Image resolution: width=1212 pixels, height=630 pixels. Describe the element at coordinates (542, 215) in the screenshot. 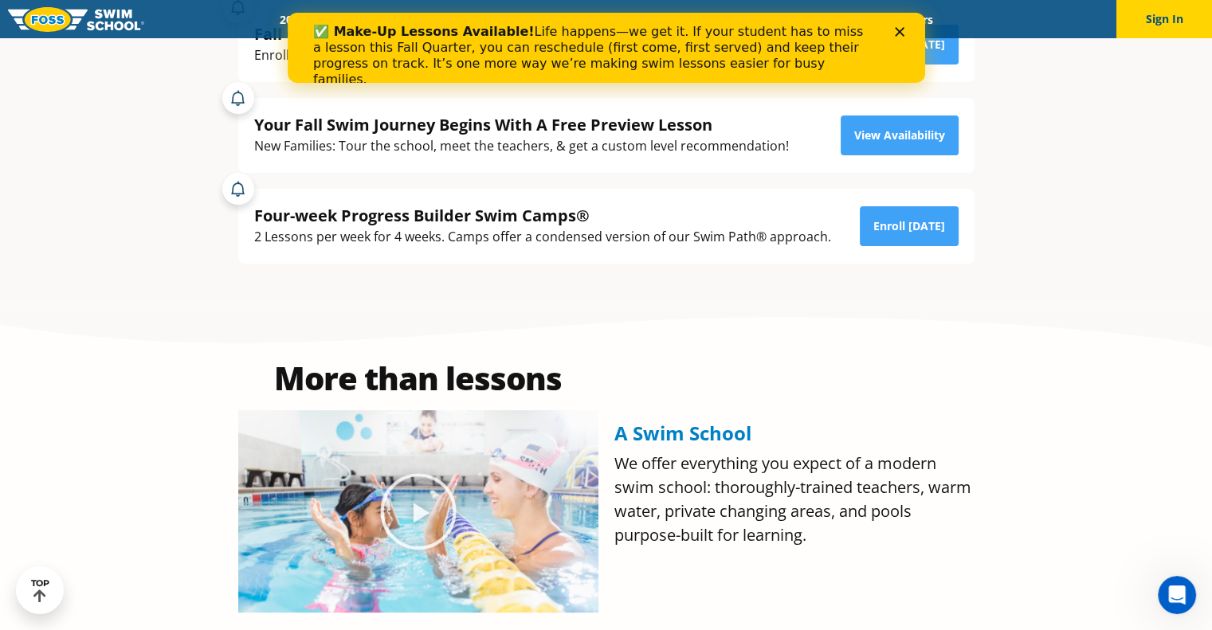

I see `div: Four-week Progress Builder Swim Camps®` at that location.